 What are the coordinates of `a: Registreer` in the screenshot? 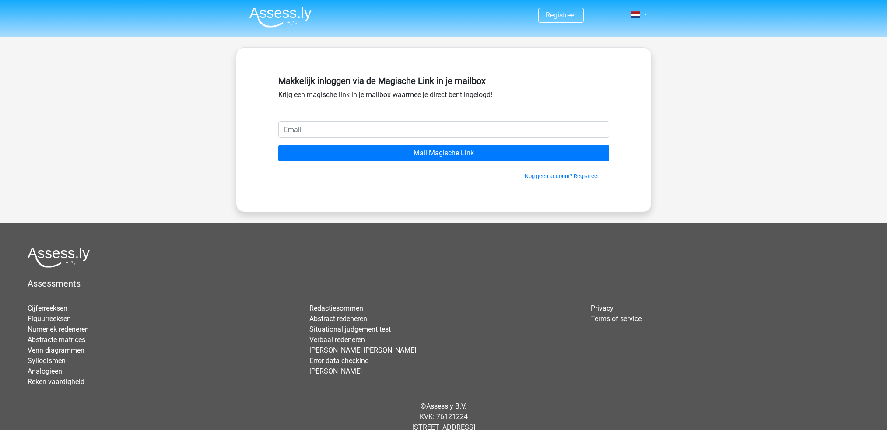 It's located at (561, 15).